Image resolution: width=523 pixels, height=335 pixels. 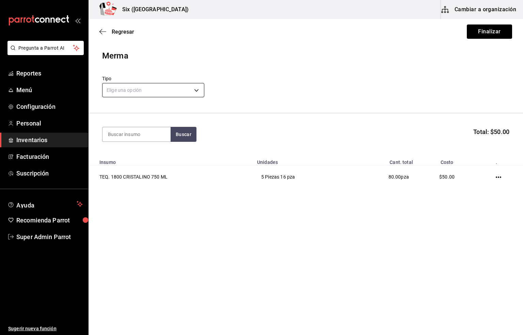 What do you see at coordinates (446, 177) in the screenshot?
I see `span: $50.00` at bounding box center [446, 177].